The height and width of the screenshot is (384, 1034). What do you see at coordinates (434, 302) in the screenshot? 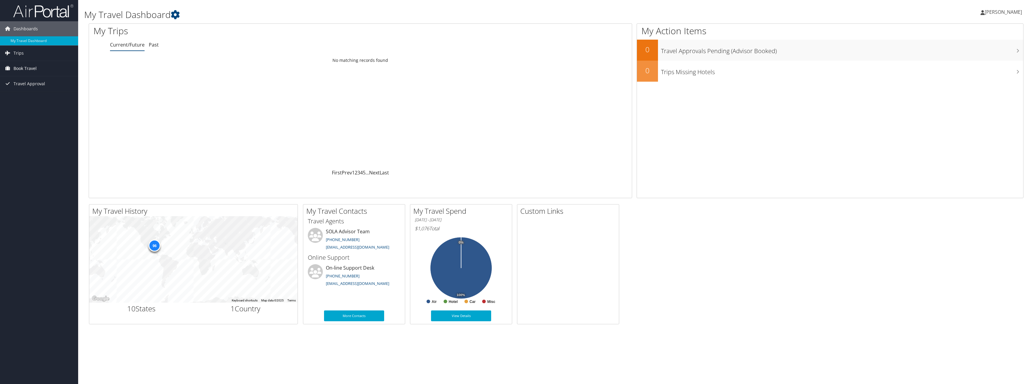
I see `text: Air` at bounding box center [434, 302].